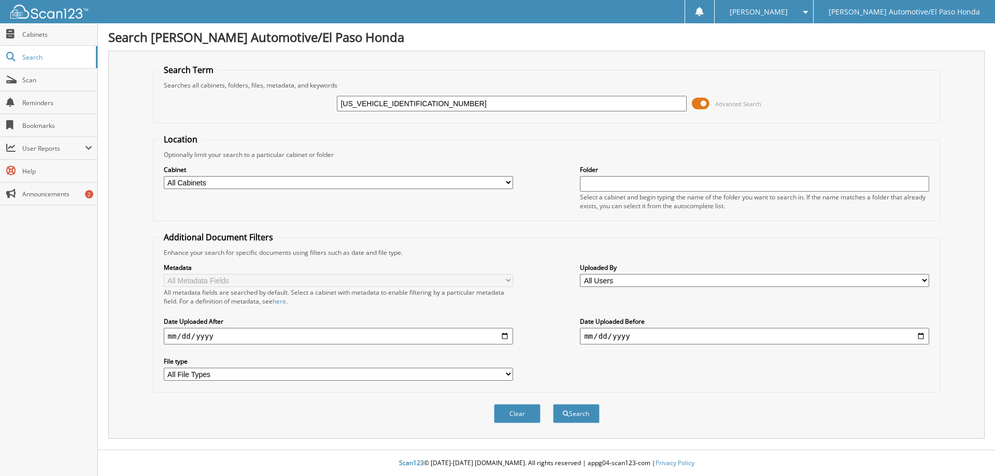 Image resolution: width=995 pixels, height=476 pixels. I want to click on img: scan123-logo-white.svg, so click(49, 11).